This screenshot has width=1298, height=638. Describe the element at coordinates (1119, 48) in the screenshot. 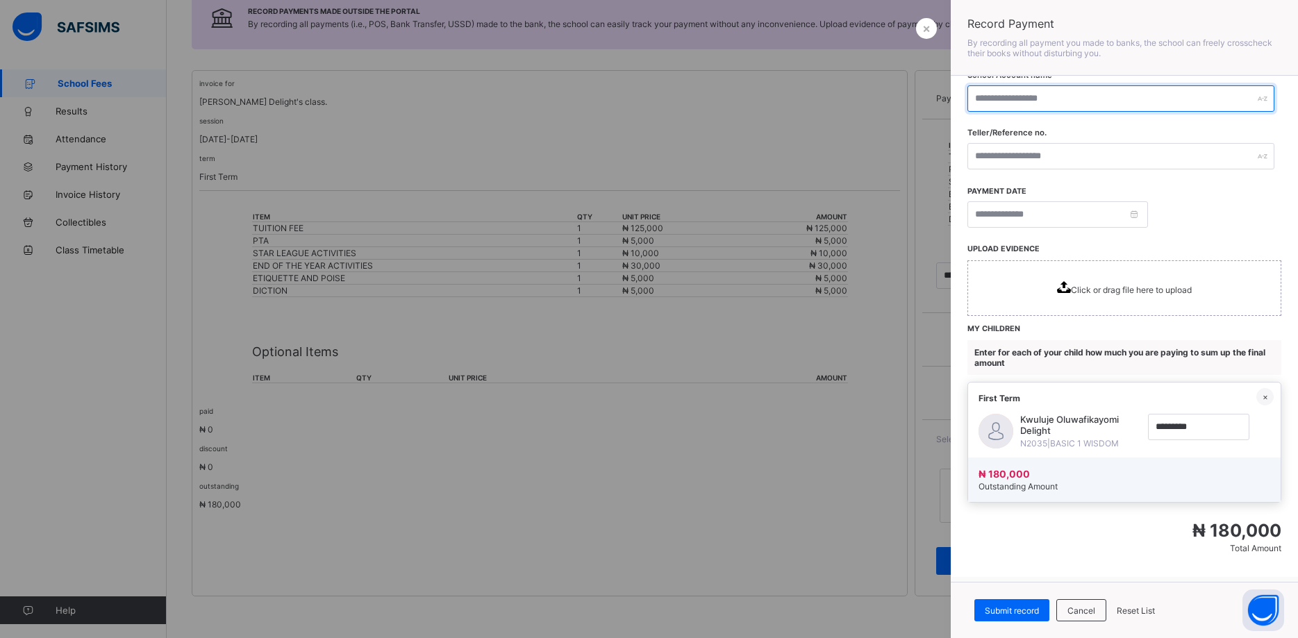

I see `span: By recording all payment you made to banks, the school can freely crosscheck their books without ...` at that location.